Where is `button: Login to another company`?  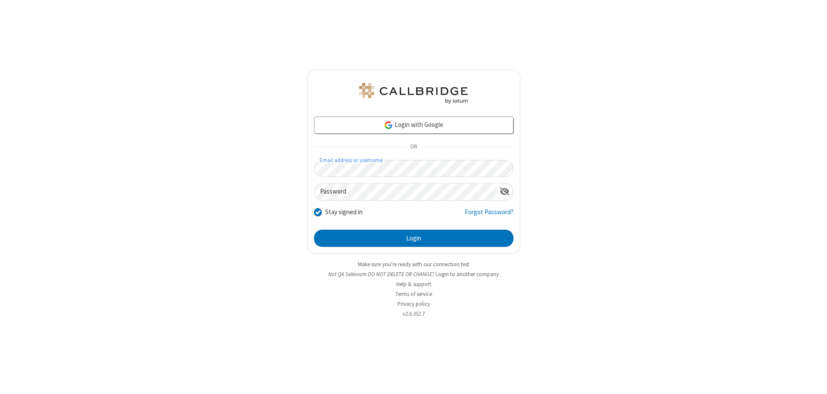 button: Login to another company is located at coordinates (467, 274).